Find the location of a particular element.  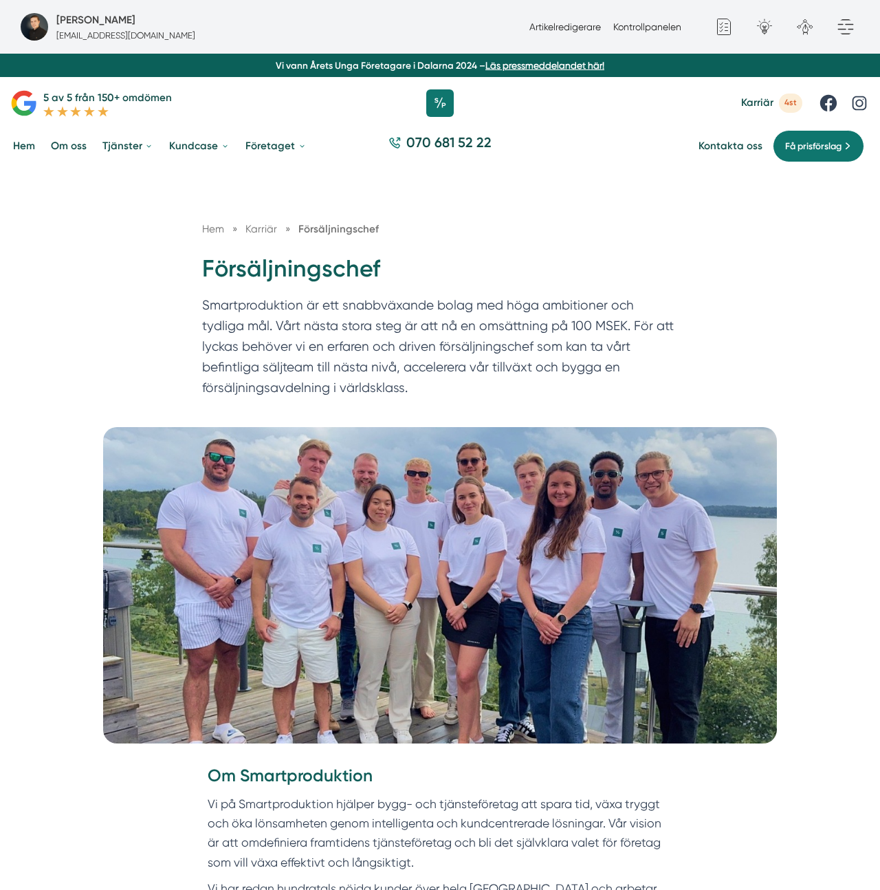

a: Kontrollpanelen is located at coordinates (647, 27).